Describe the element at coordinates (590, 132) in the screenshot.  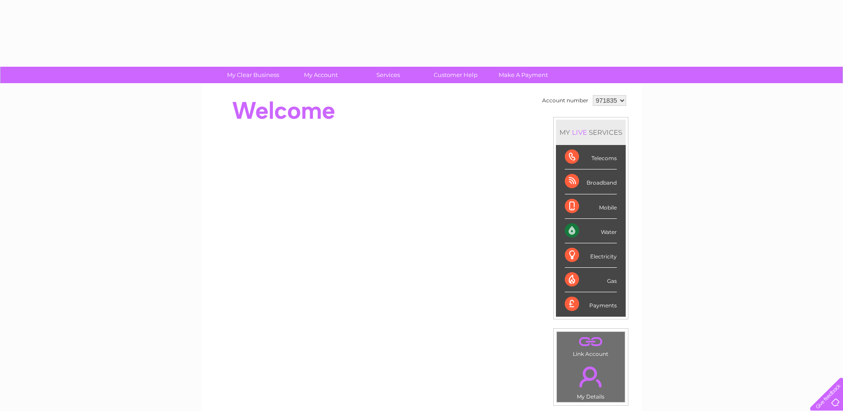
I see `div: MY SERVICES` at that location.